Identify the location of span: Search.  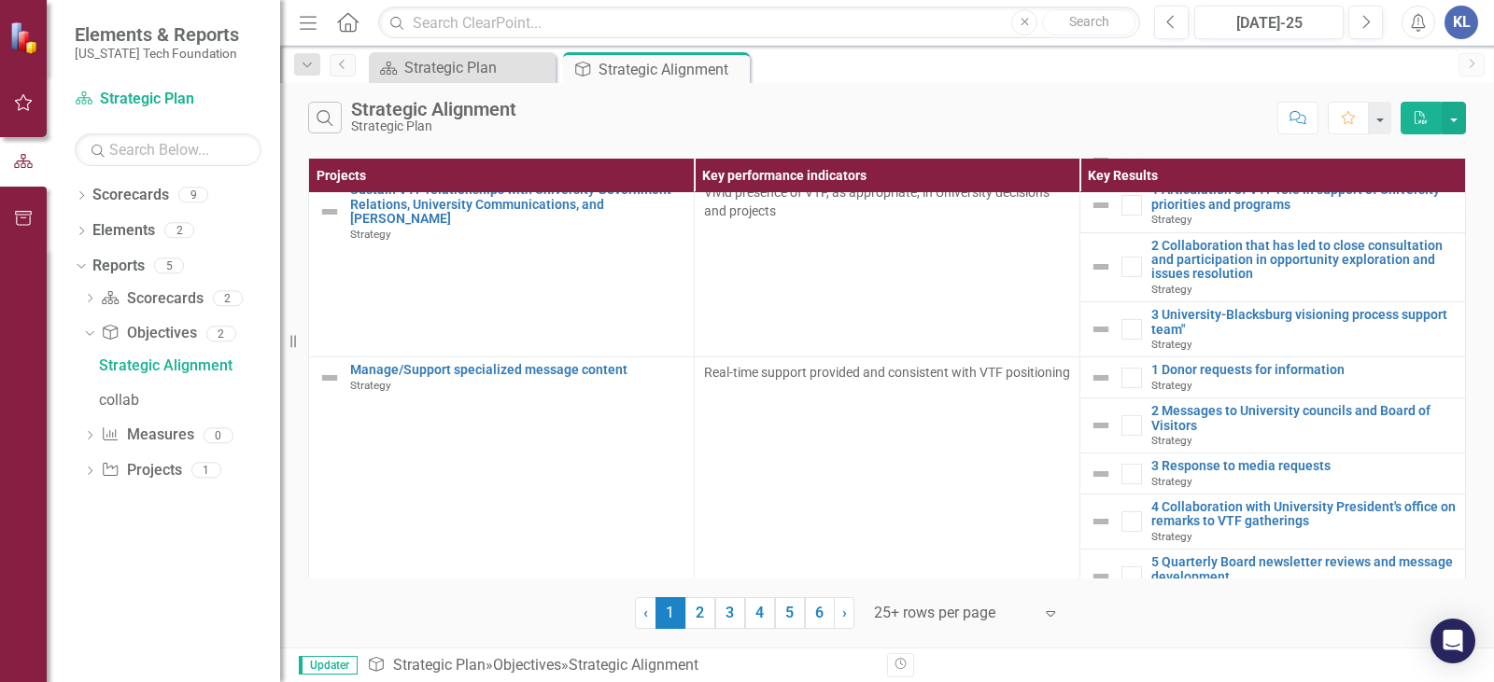
(1089, 21).